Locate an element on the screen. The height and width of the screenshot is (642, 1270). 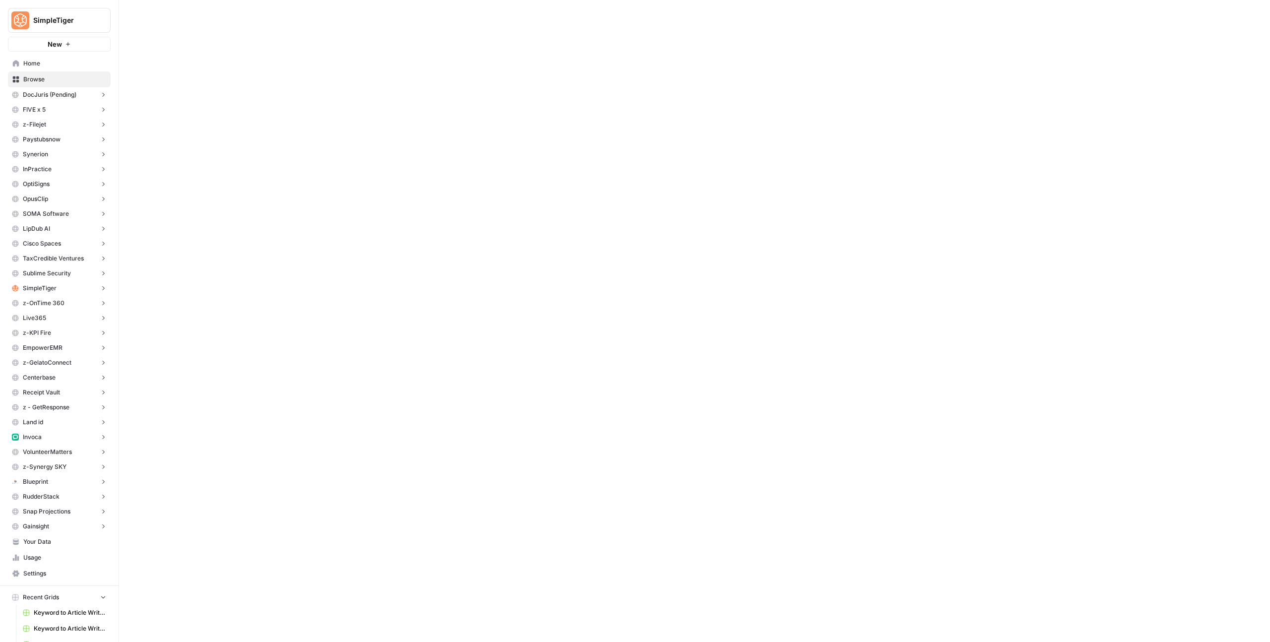
img: hlg0wqi1id4i6sbxkcpd2tyblcaw is located at coordinates (15, 288).